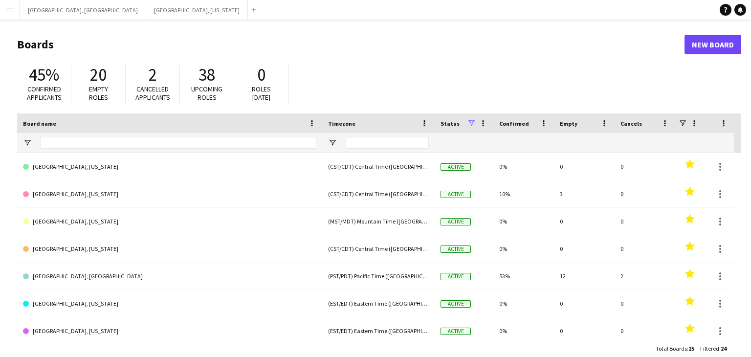  I want to click on span: 24, so click(723, 348).